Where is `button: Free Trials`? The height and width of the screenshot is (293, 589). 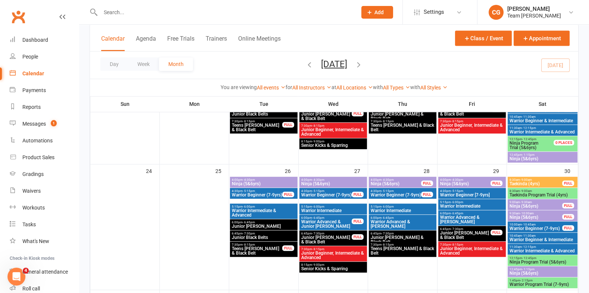
button: Free Trials is located at coordinates (181, 43).